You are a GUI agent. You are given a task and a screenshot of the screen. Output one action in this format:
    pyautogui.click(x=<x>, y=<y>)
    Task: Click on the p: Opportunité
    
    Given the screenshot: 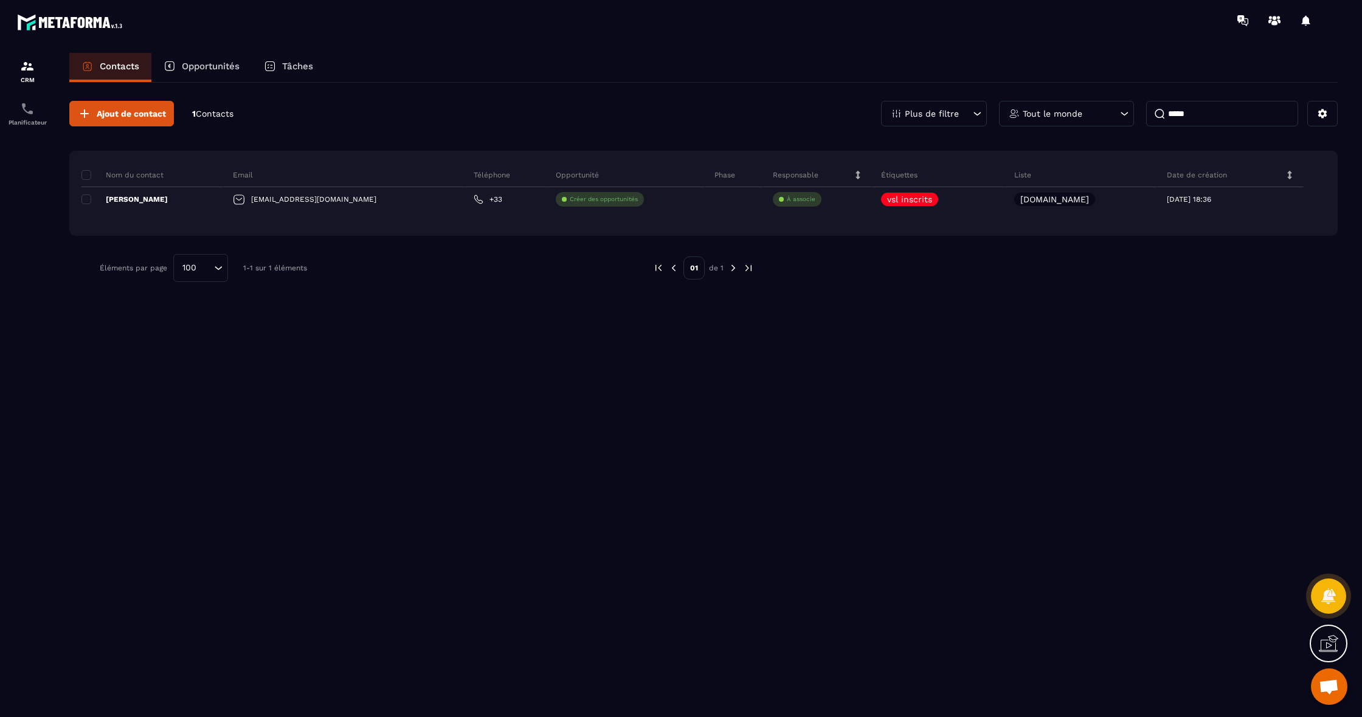 What is the action you would take?
    pyautogui.click(x=577, y=175)
    